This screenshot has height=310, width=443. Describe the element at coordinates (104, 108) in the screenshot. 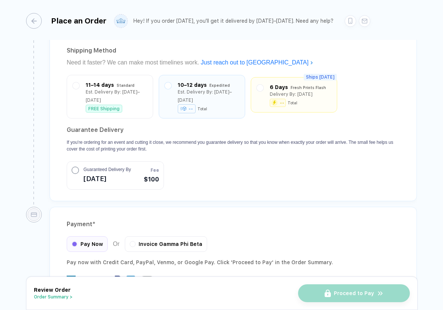

I see `div: FREE Shipping` at that location.